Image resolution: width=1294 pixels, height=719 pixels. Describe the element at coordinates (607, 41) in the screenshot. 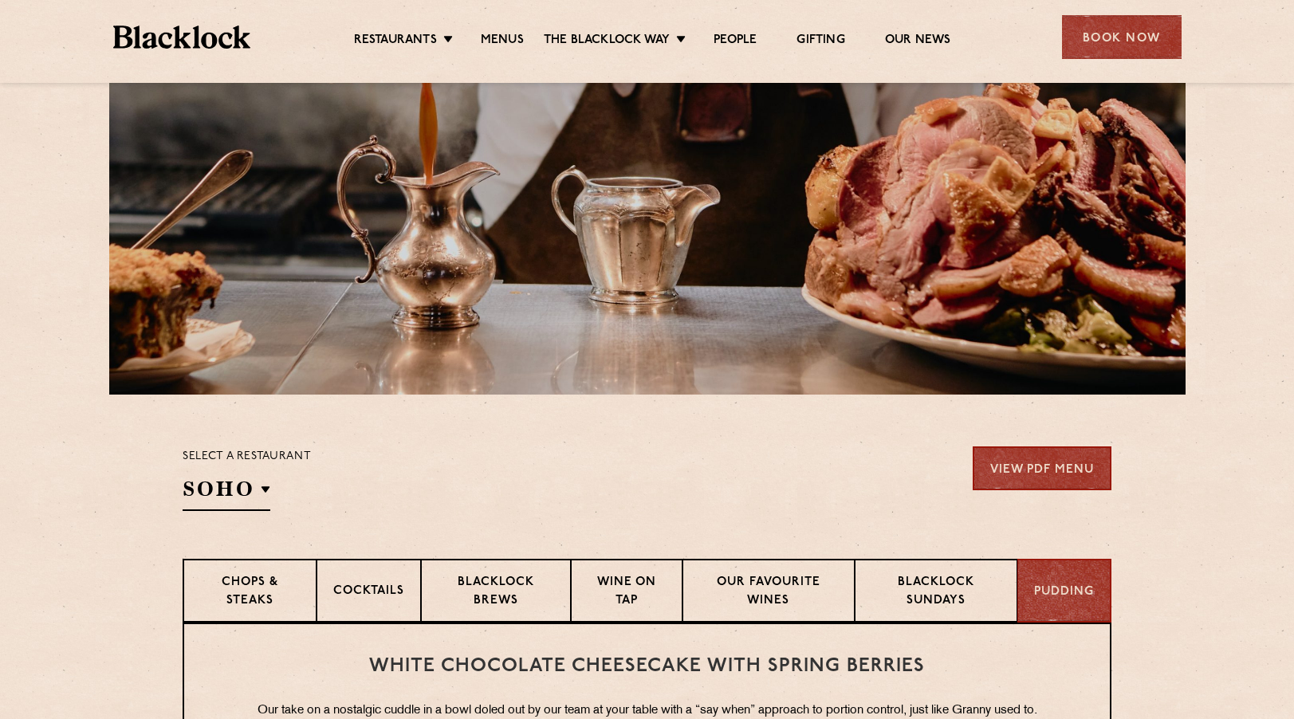

I see `a: The Blacklock Way` at that location.